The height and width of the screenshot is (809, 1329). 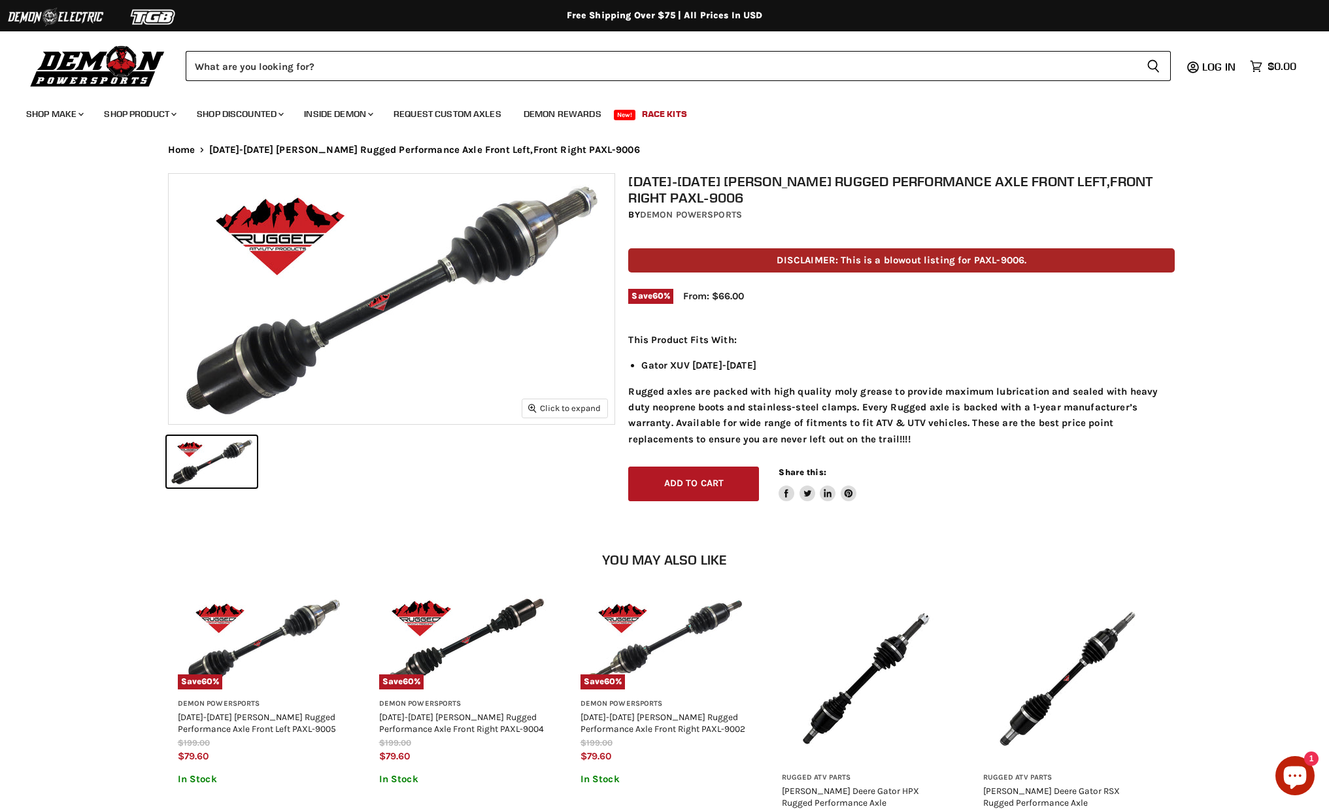 I want to click on img: Demon Electric Logo 2, so click(x=56, y=17).